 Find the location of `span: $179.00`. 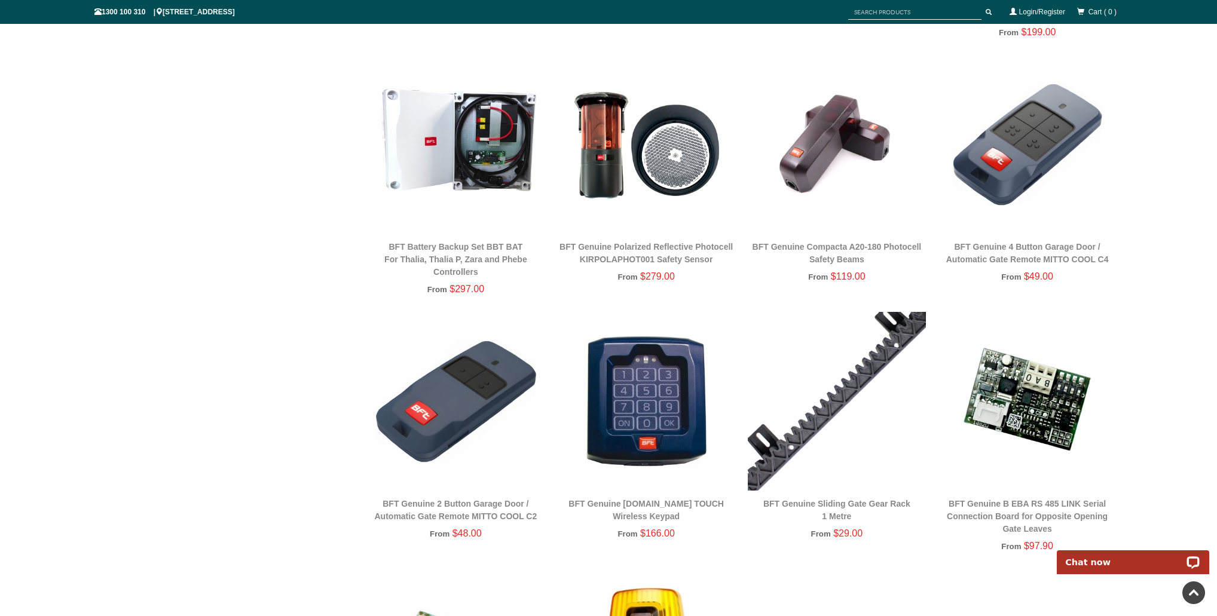

span: $179.00 is located at coordinates (848, 19).